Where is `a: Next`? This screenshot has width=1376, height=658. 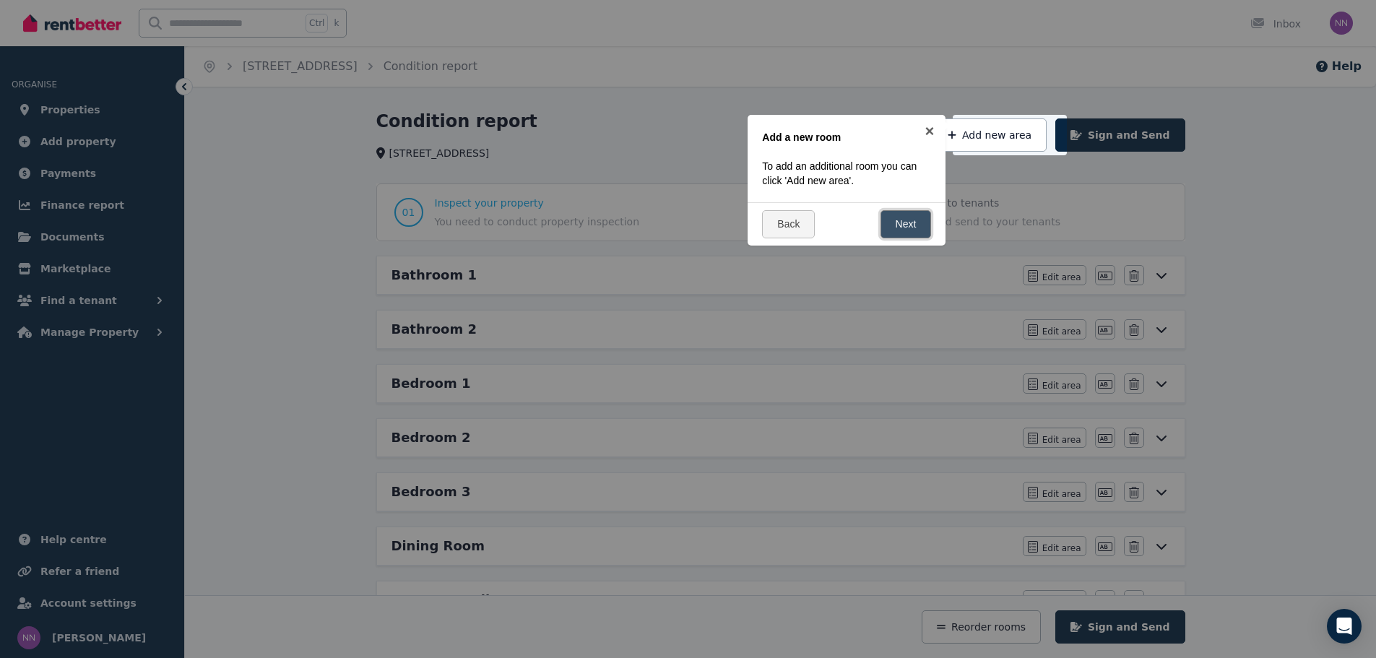 a: Next is located at coordinates (906, 224).